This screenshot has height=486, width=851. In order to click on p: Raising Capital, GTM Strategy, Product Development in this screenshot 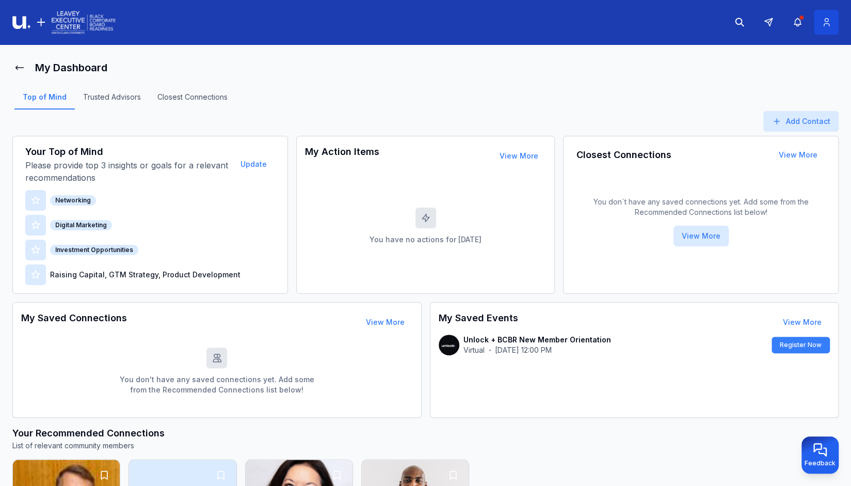, I will do `click(145, 275)`.